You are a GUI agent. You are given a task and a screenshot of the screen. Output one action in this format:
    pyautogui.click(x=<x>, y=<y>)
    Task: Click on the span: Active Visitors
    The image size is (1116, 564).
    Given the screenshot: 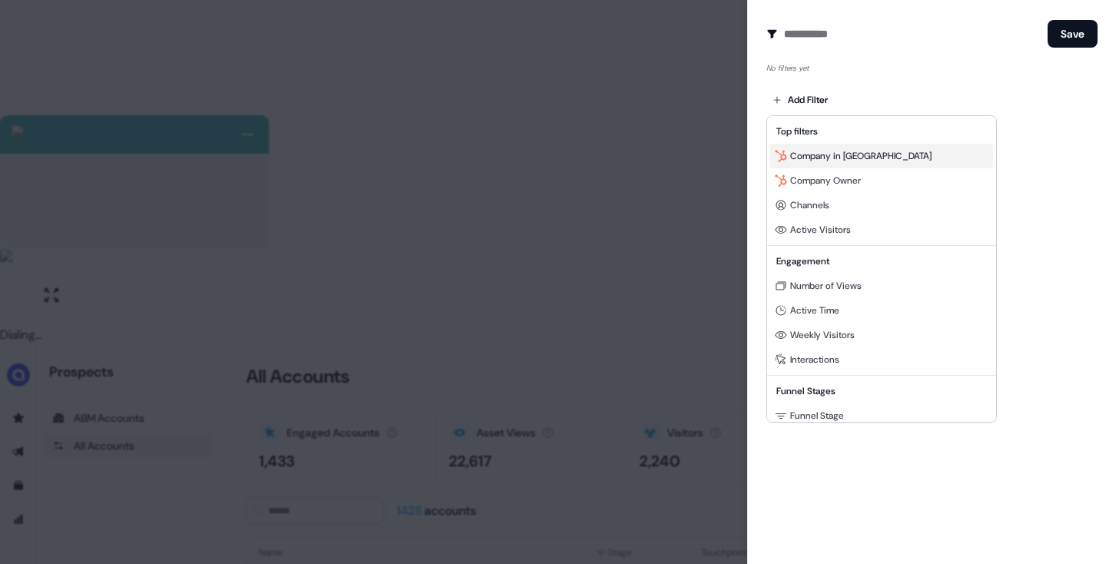 What is the action you would take?
    pyautogui.click(x=820, y=230)
    